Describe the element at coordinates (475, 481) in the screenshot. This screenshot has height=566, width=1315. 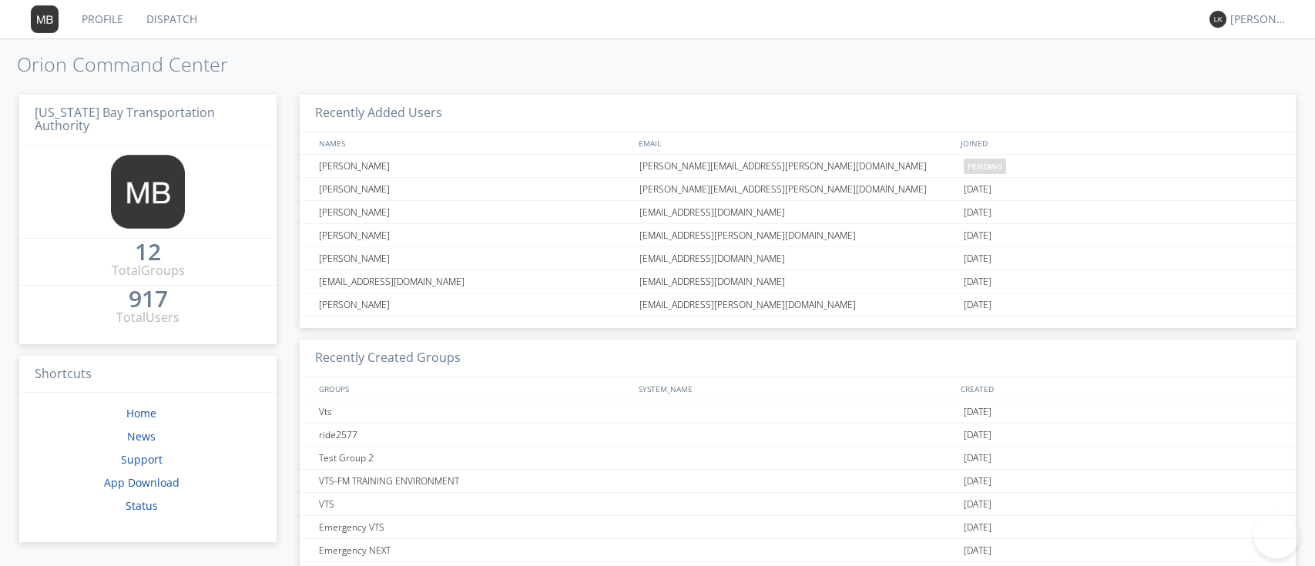
I see `div: VTS-FM TRAINING ENVIRONMENT` at that location.